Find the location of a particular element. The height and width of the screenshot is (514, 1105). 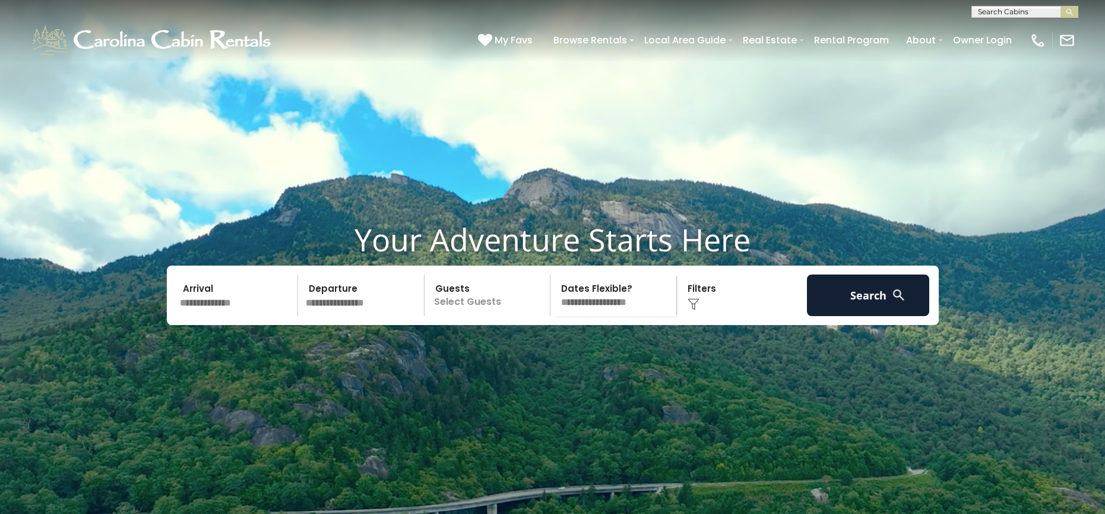

p: Select Guests is located at coordinates (489, 295).